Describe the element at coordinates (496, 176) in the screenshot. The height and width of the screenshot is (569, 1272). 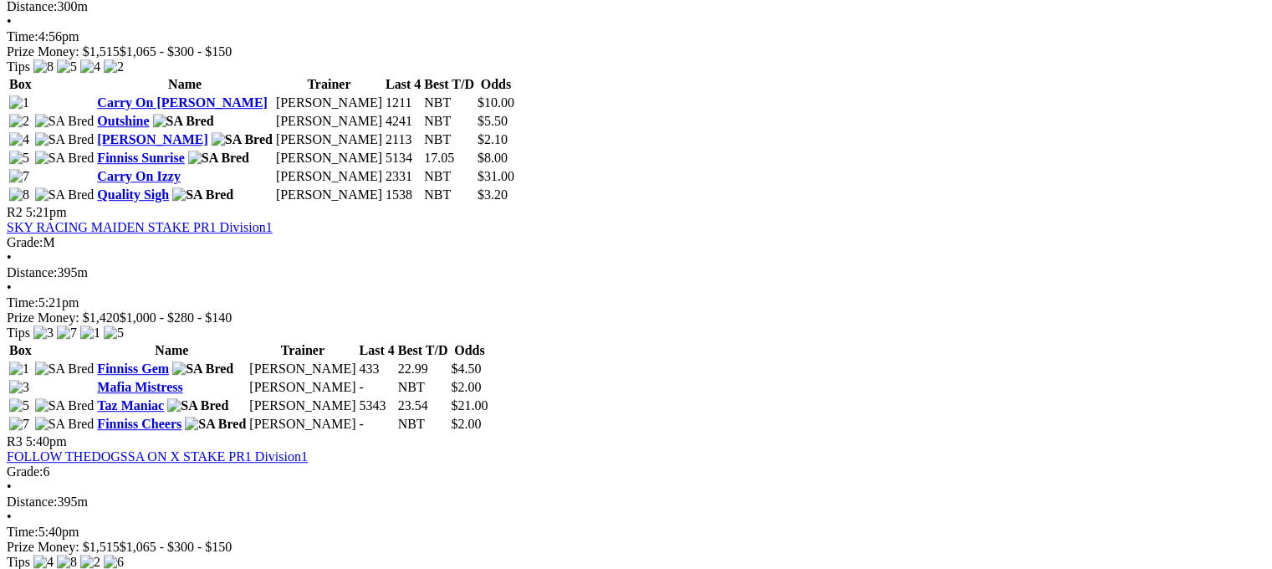
I see `span: $31.00` at that location.